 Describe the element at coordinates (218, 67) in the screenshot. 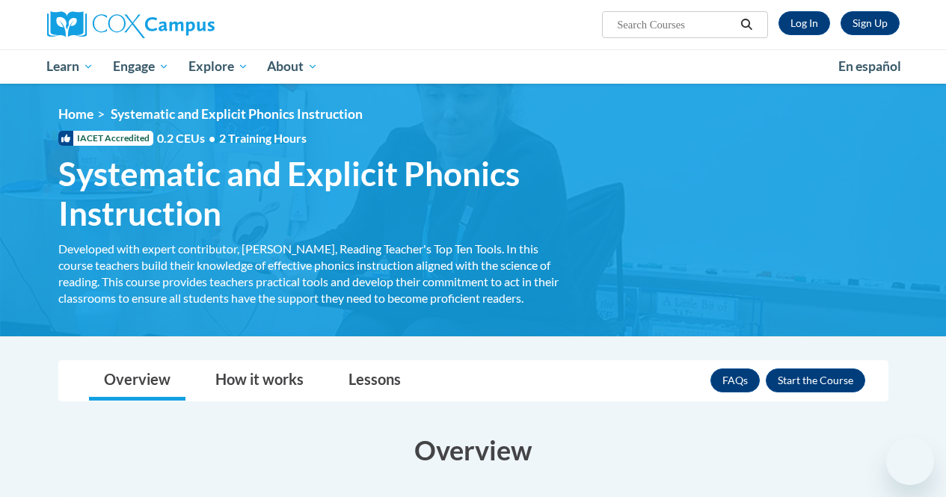

I see `span: Explore` at that location.